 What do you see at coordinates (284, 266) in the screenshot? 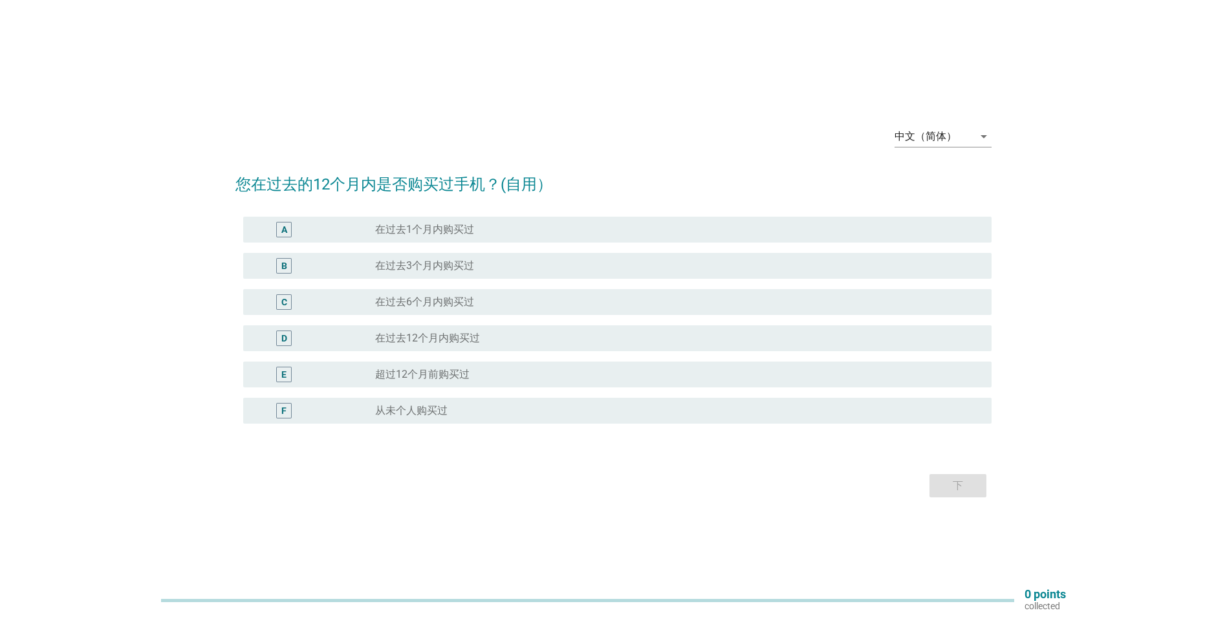
I see `div: B` at bounding box center [284, 266].